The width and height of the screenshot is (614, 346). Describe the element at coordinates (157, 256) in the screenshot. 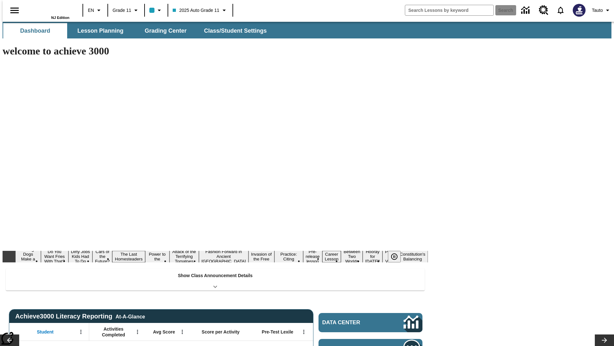

I see `button: Slide 6 Solar Power to the People` at that location.